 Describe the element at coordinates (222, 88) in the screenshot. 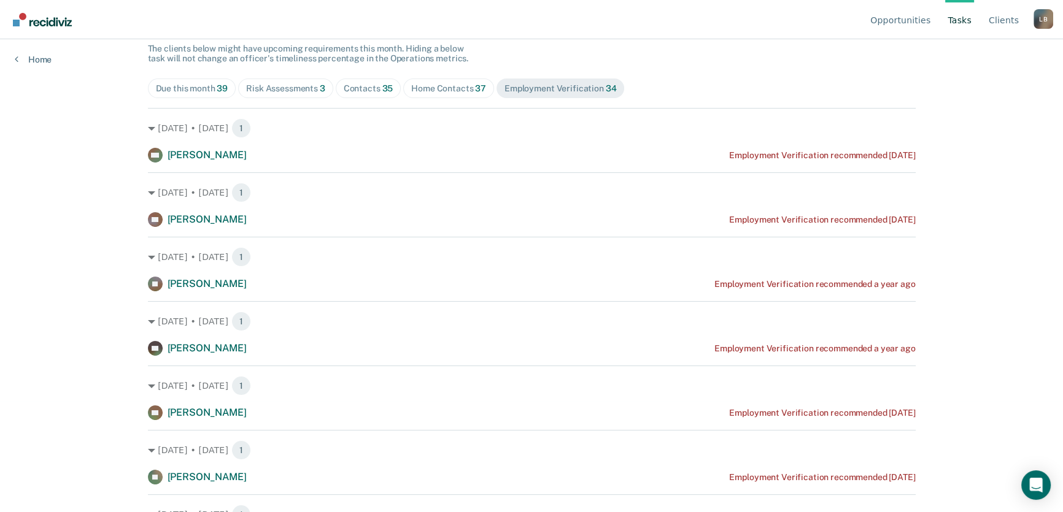

I see `span: 39` at that location.